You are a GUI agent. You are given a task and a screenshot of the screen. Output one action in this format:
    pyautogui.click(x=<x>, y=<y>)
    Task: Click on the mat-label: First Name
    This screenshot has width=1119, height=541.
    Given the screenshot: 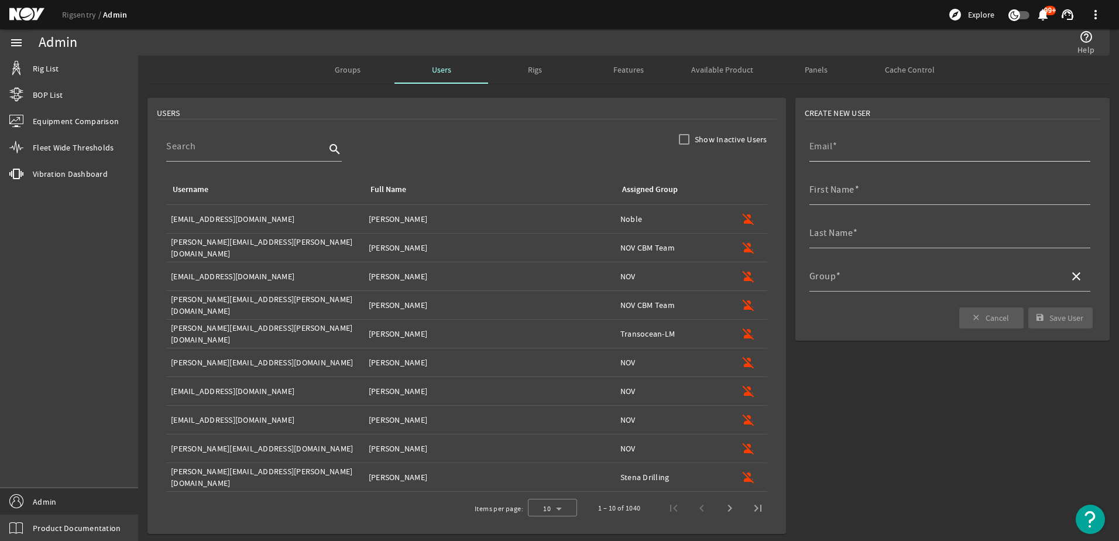 What is the action you would take?
    pyautogui.click(x=831, y=190)
    